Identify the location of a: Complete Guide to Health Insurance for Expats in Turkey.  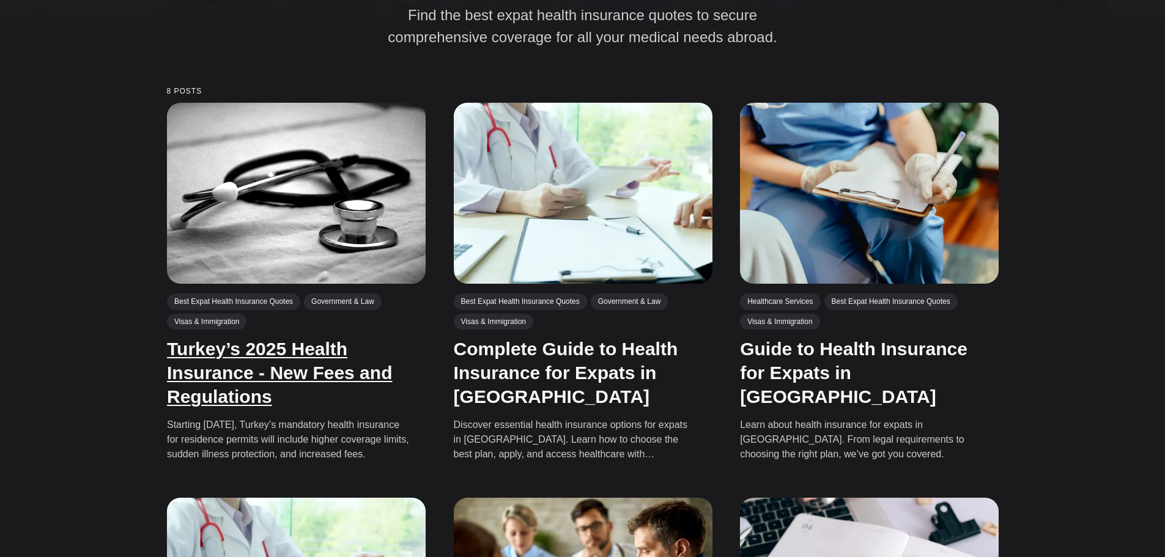
(582, 193).